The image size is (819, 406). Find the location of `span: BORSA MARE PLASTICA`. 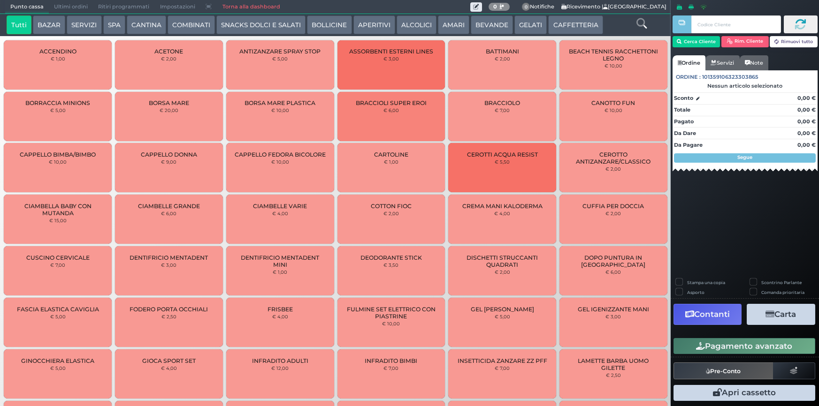

span: BORSA MARE PLASTICA is located at coordinates (280, 103).